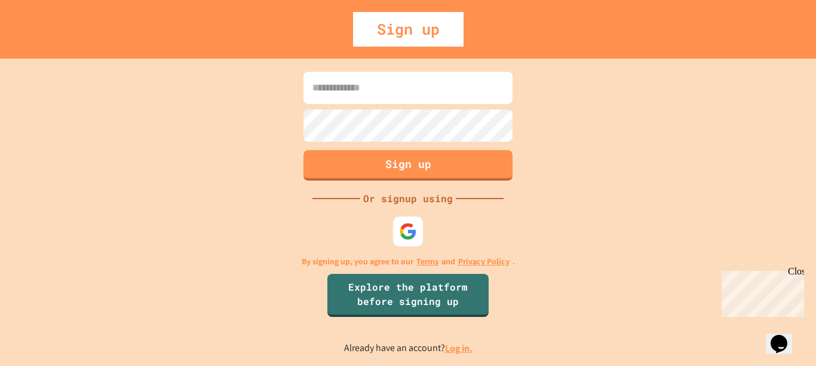  I want to click on p: By signing up, you agree to our and ., so click(408, 261).